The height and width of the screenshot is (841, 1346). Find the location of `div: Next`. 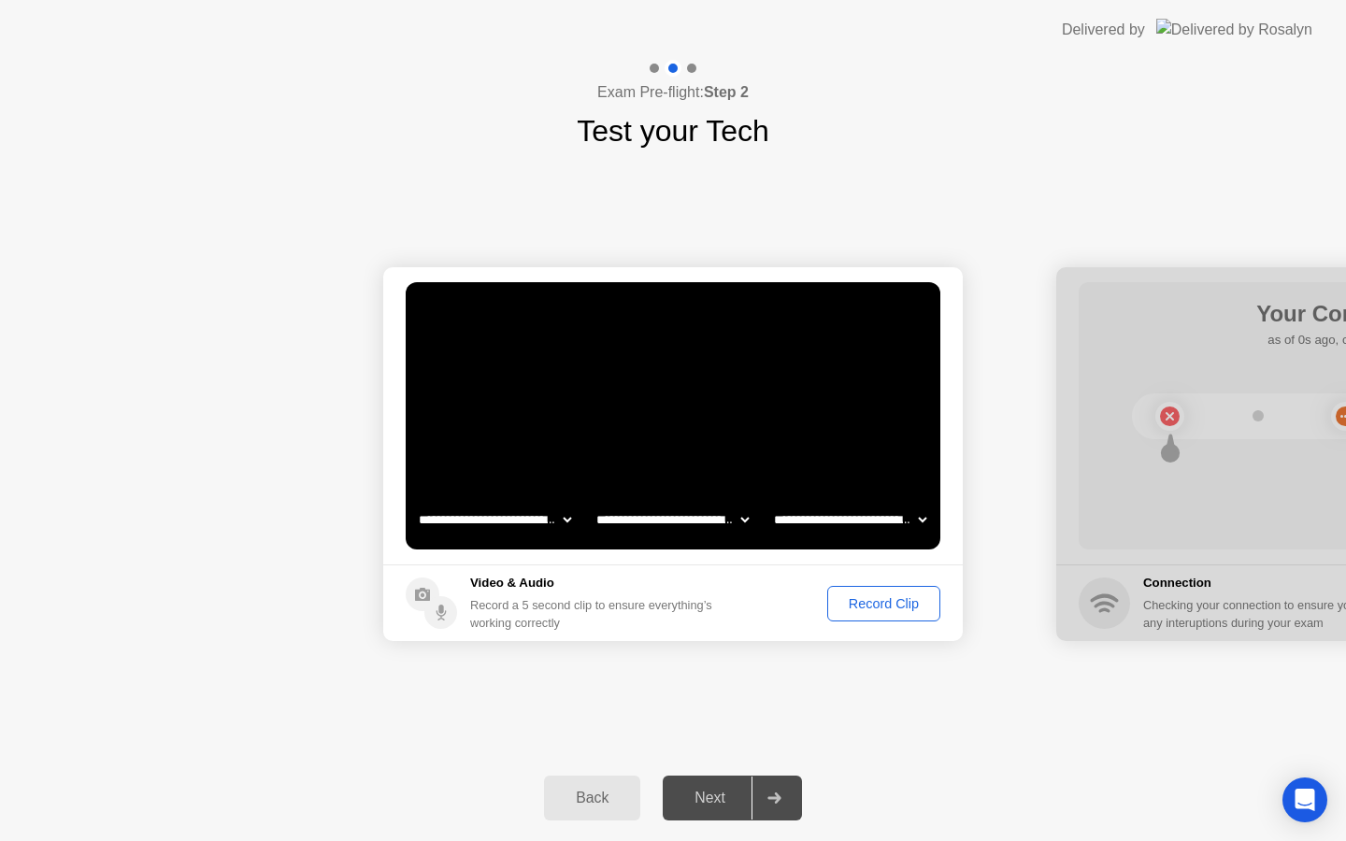

div: Next is located at coordinates (709, 798).